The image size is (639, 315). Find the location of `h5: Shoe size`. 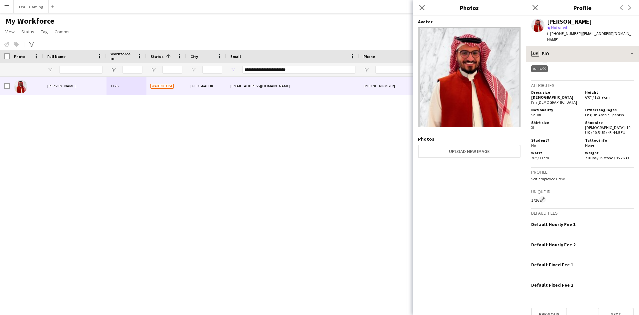

h5: Shoe size is located at coordinates (610, 122).